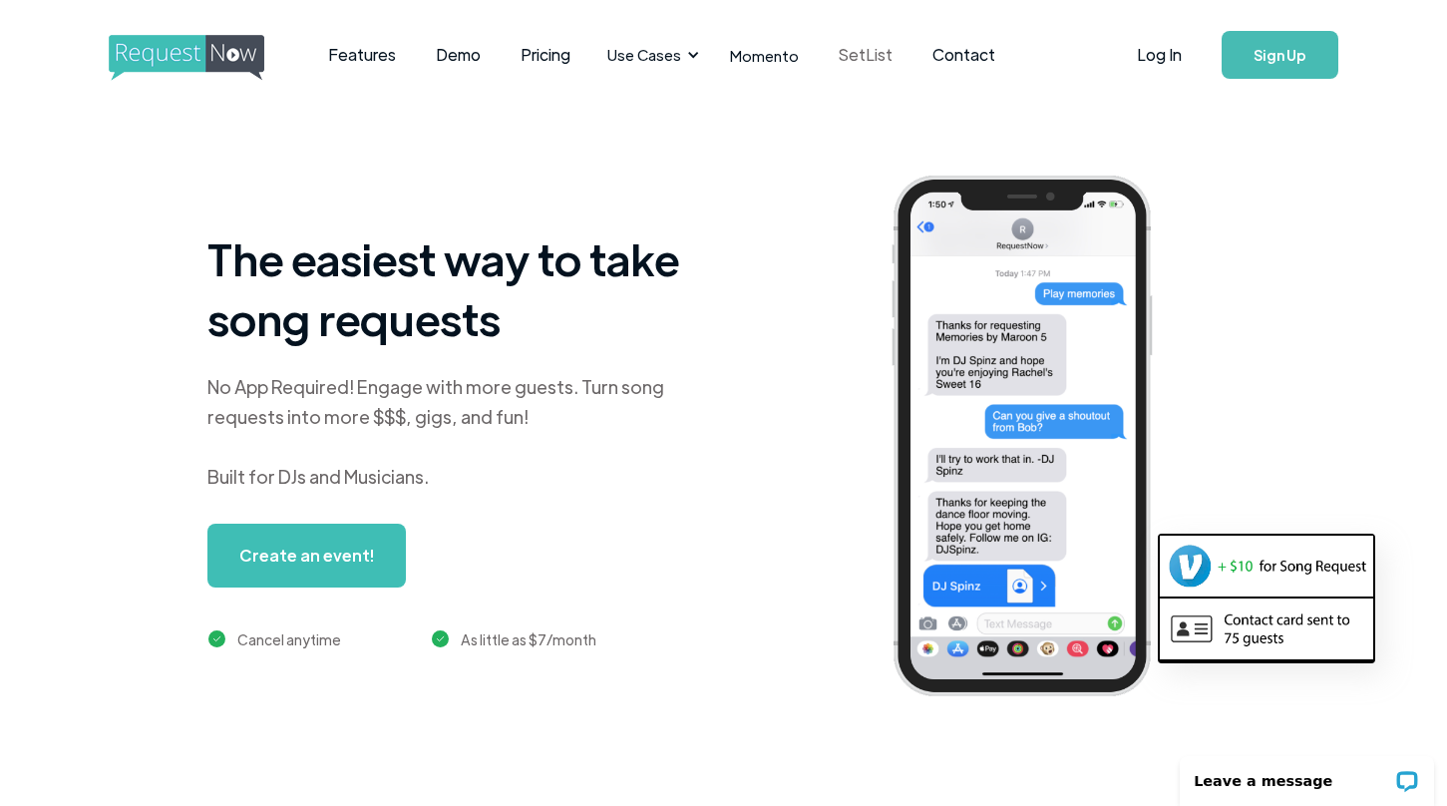 The height and width of the screenshot is (806, 1447). I want to click on img: iphone screenshot, so click(1037, 439).